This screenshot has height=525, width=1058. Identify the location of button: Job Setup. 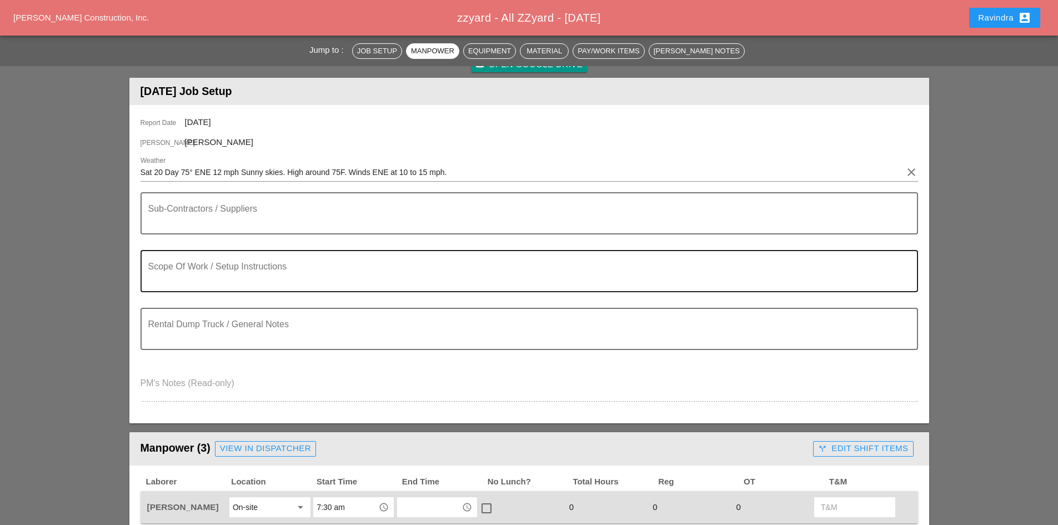
(377, 51).